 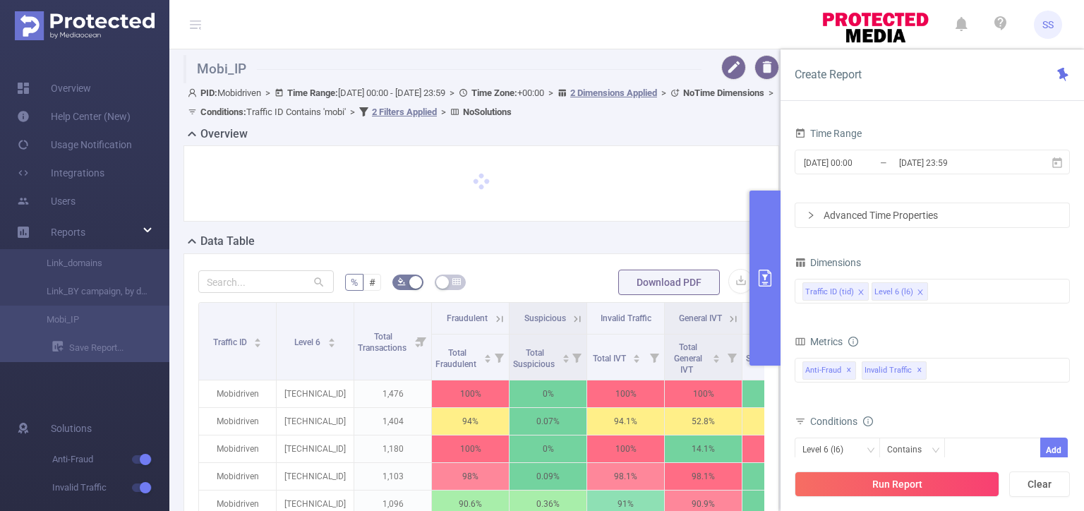 What do you see at coordinates (700, 318) in the screenshot?
I see `span: General IVT` at bounding box center [700, 318].